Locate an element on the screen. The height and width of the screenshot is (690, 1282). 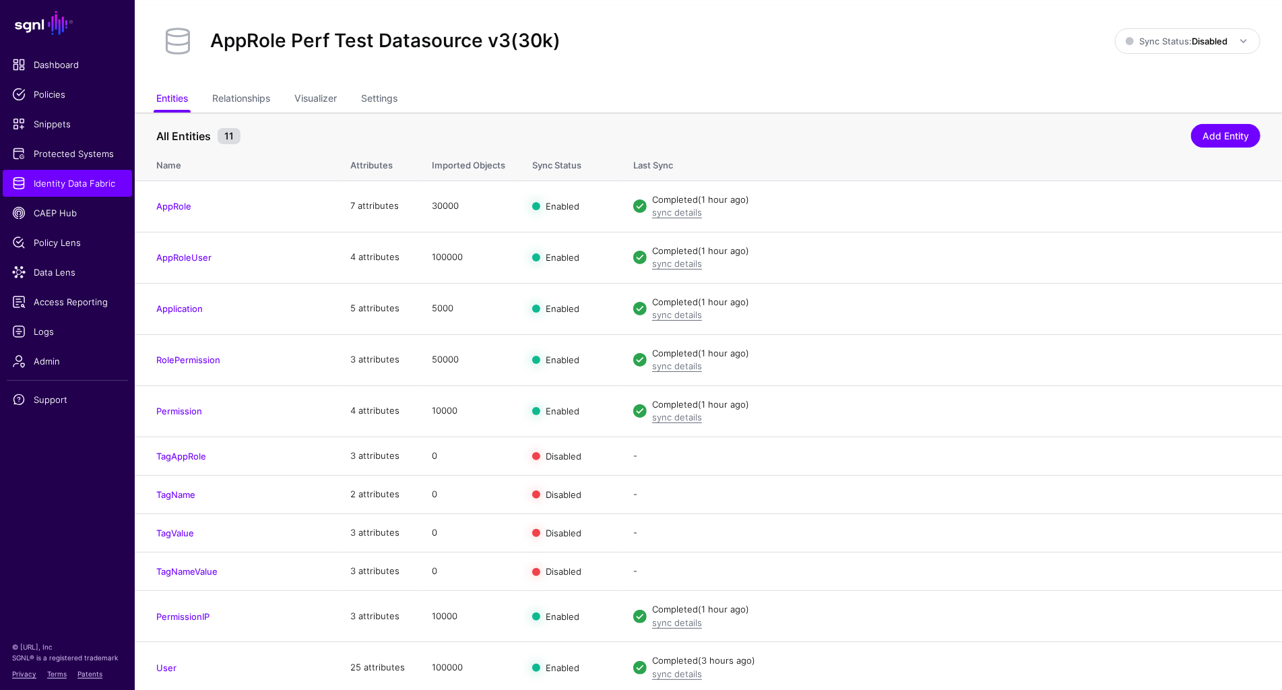
a: Logs is located at coordinates (67, 331).